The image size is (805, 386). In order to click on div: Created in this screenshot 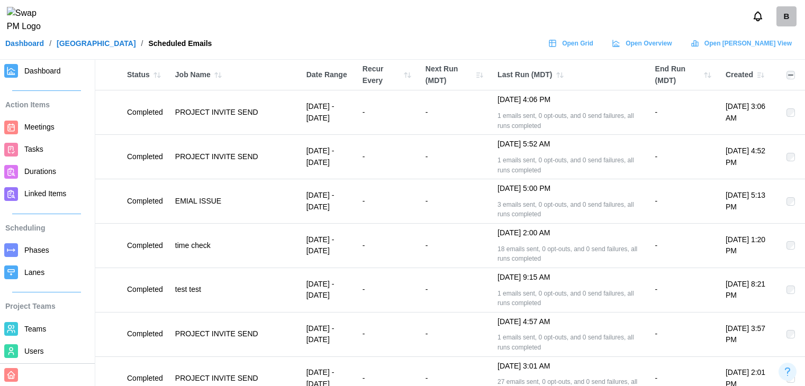, I will do `click(750, 75)`.